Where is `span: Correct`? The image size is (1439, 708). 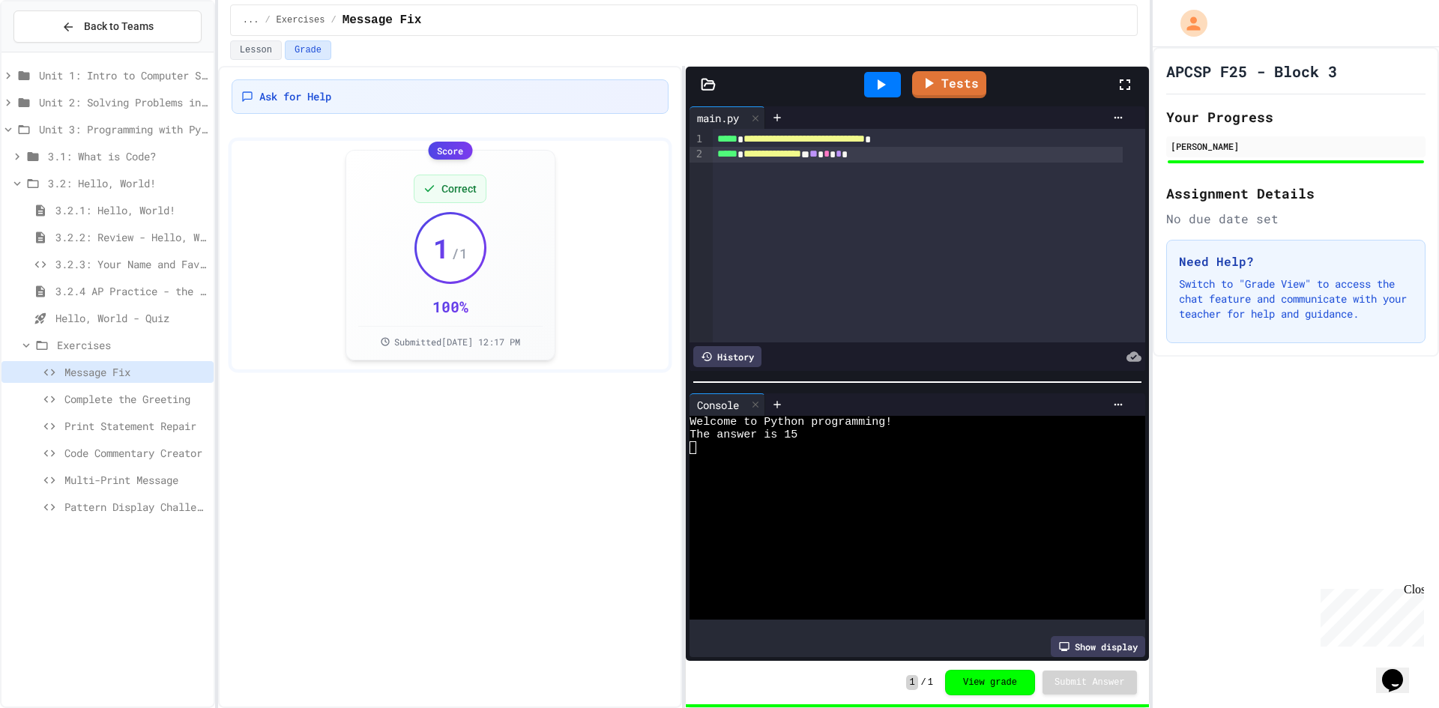 span: Correct is located at coordinates (459, 189).